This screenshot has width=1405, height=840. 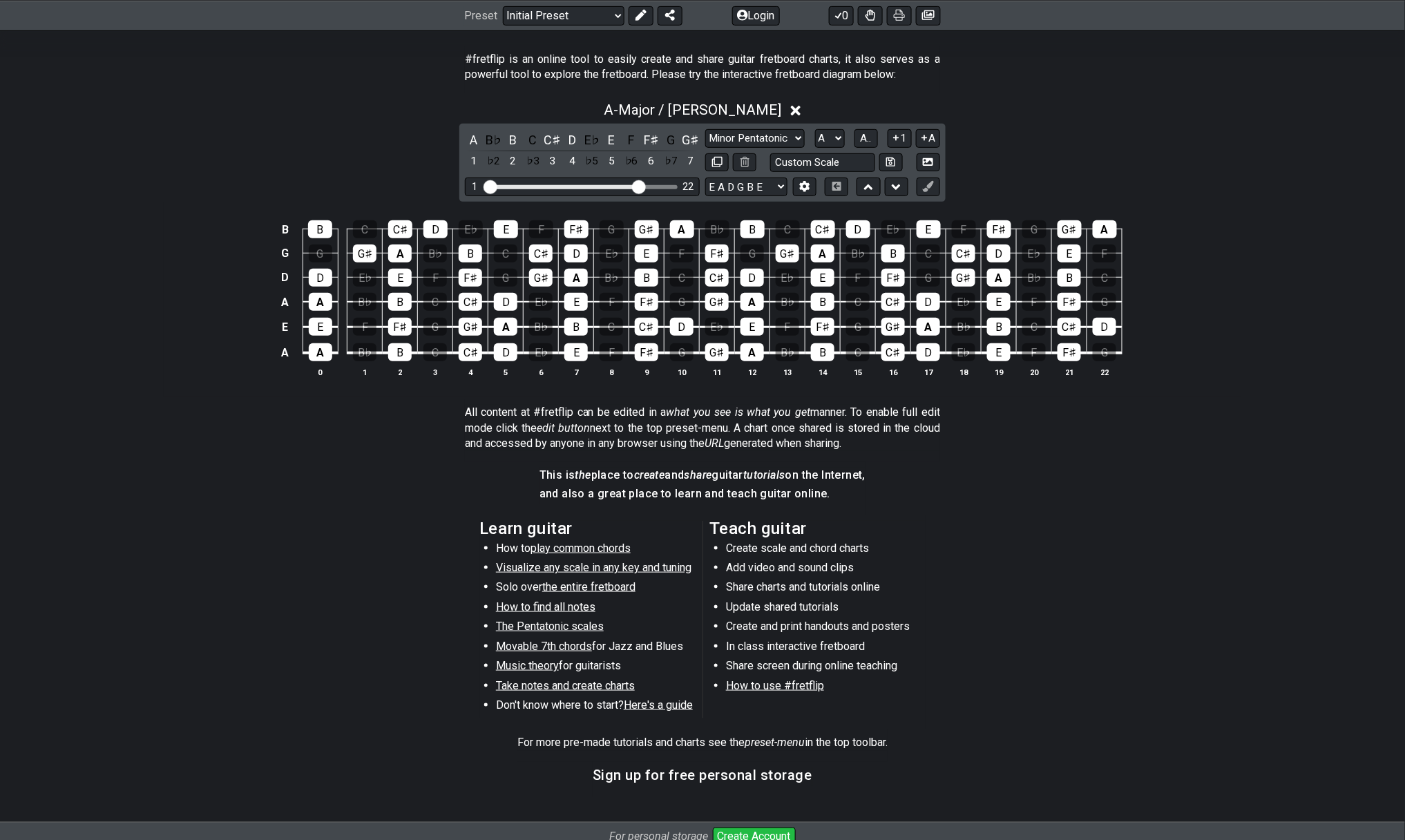 I want to click on select: Scale, so click(x=755, y=138).